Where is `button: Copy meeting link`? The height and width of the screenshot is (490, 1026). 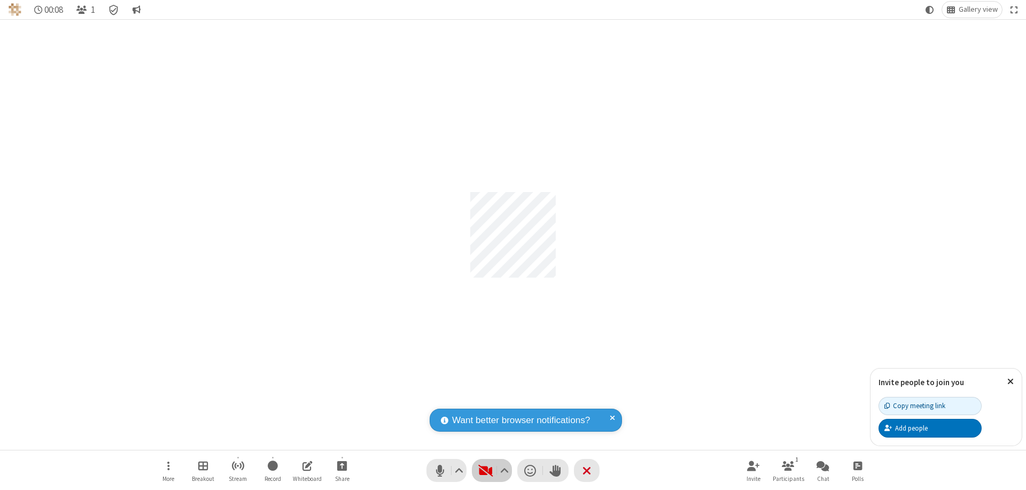 button: Copy meeting link is located at coordinates (930, 406).